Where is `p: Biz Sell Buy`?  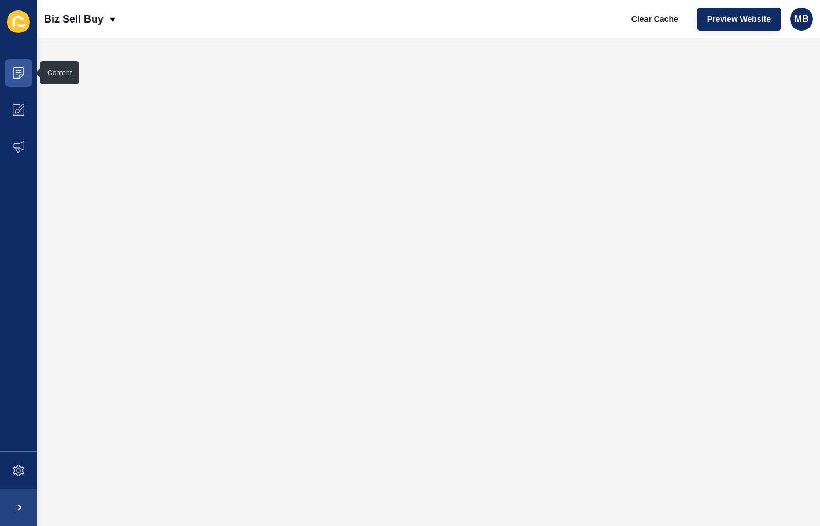
p: Biz Sell Buy is located at coordinates (73, 19).